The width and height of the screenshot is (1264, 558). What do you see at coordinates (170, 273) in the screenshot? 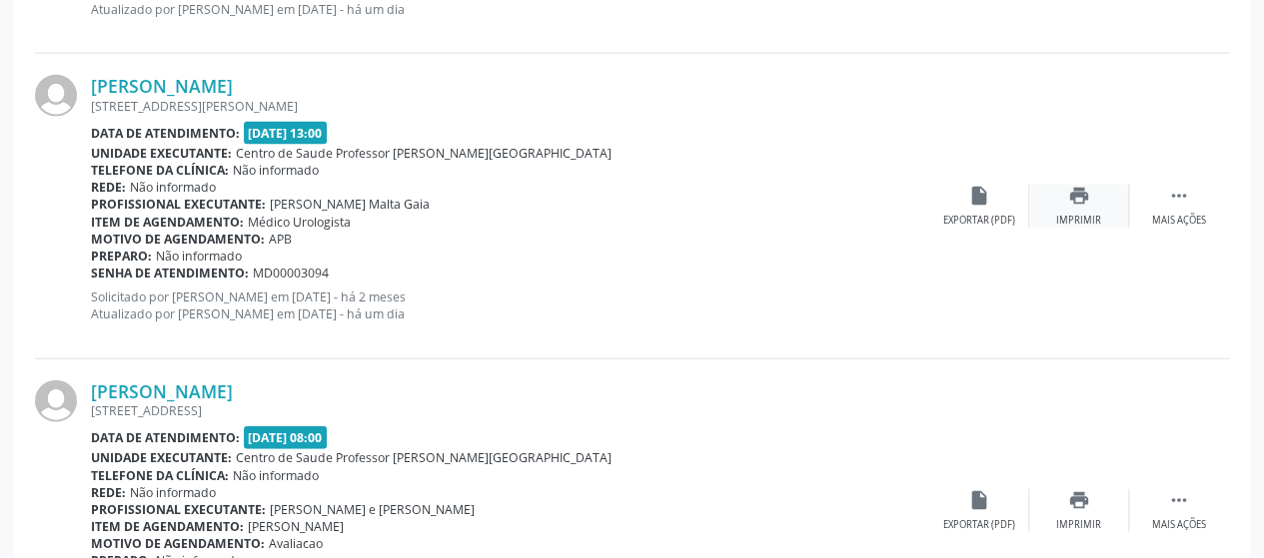
I see `b: Senha de atendimento:` at bounding box center [170, 273].